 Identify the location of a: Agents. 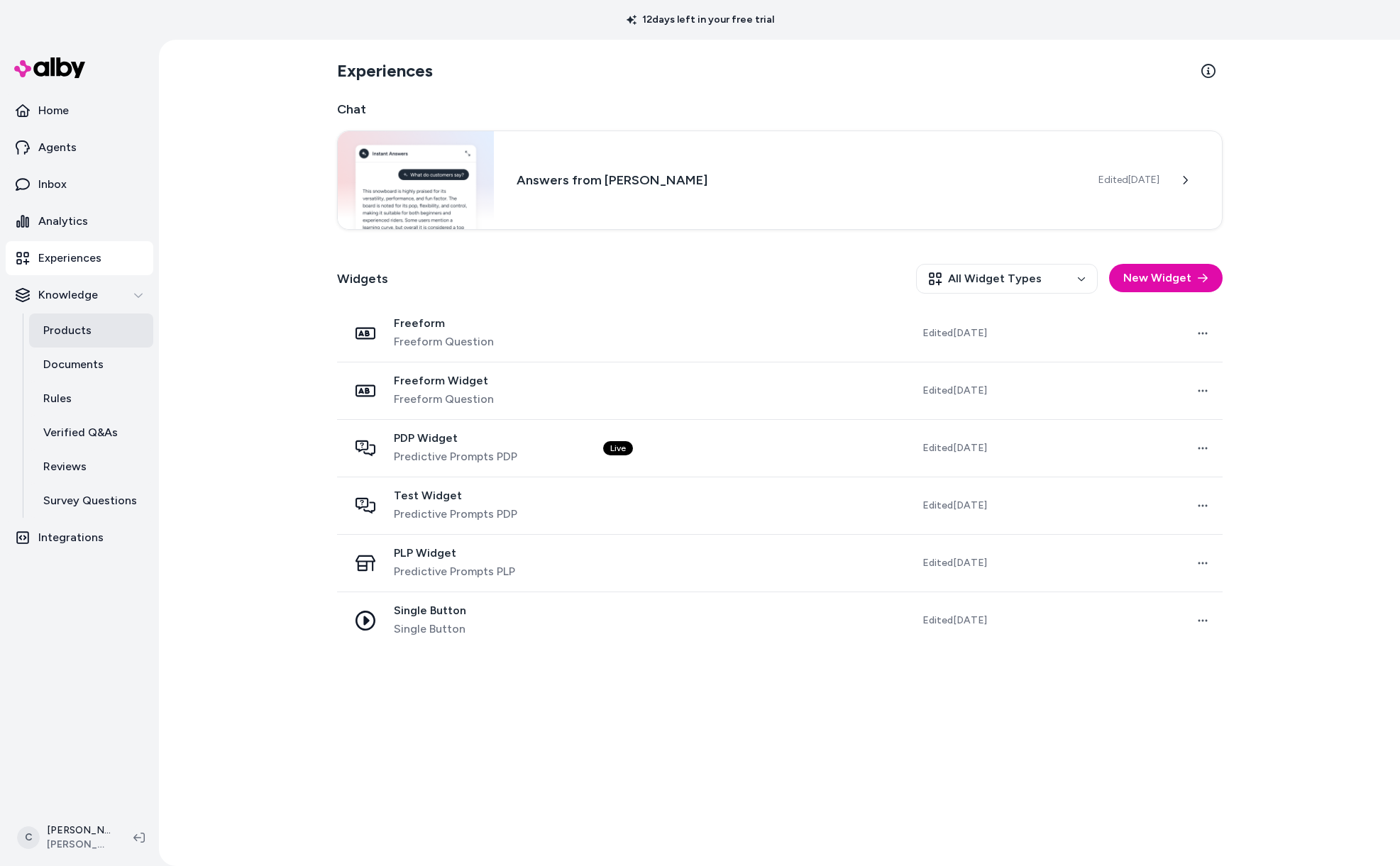
(79, 148).